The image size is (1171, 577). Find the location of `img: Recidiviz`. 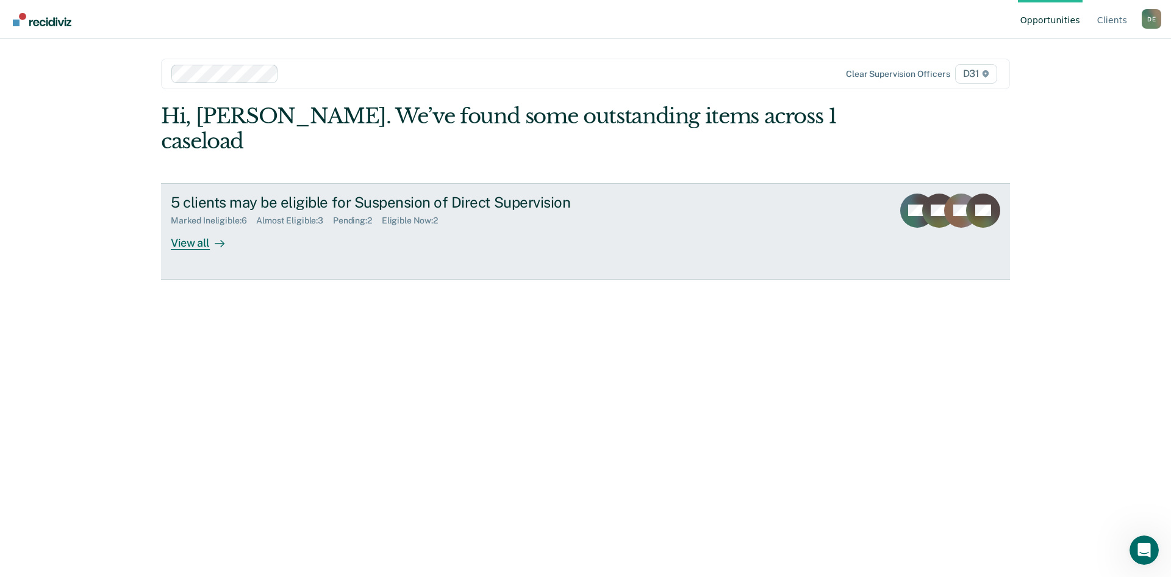

img: Recidiviz is located at coordinates (42, 20).